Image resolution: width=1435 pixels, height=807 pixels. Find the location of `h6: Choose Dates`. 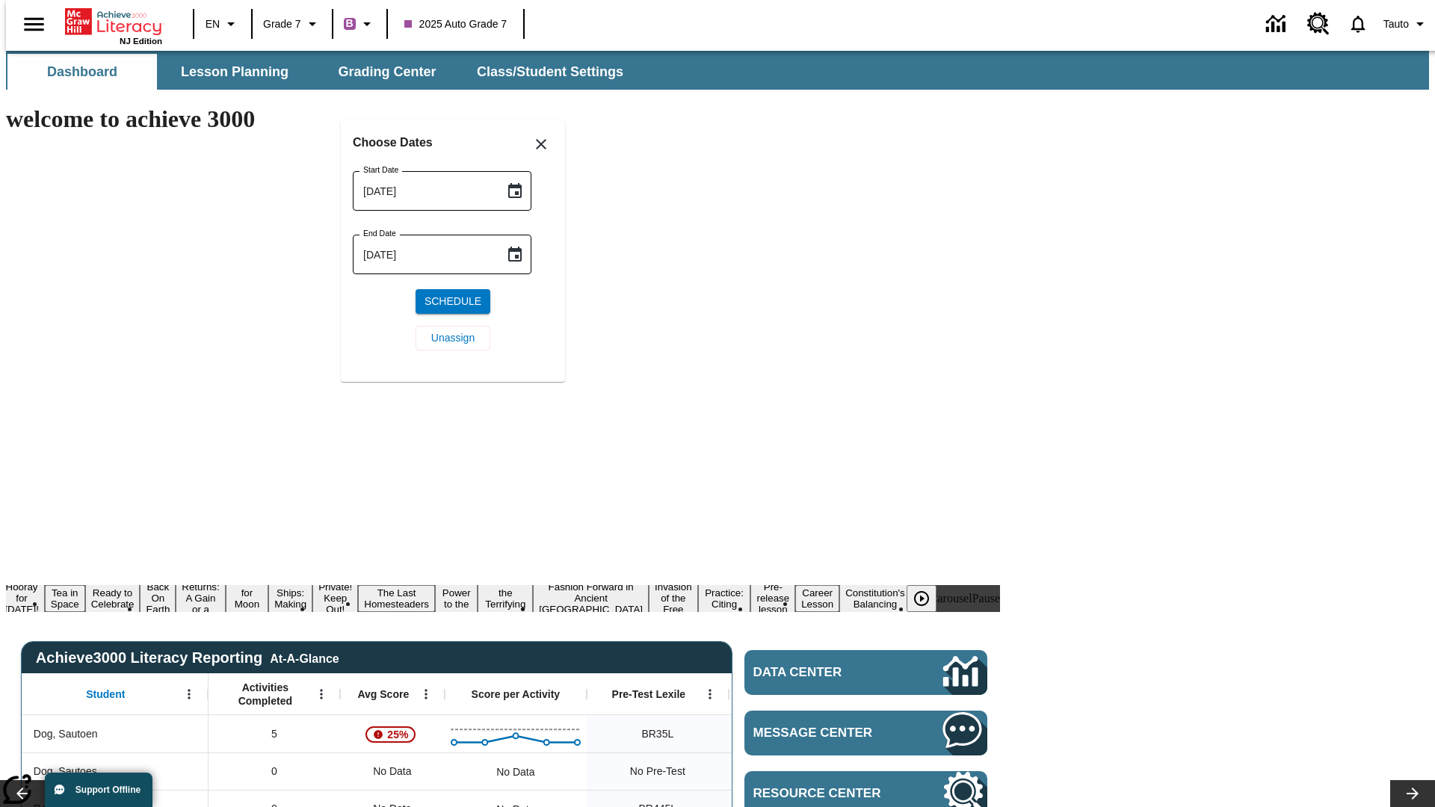

h6: Choose Dates is located at coordinates (453, 143).